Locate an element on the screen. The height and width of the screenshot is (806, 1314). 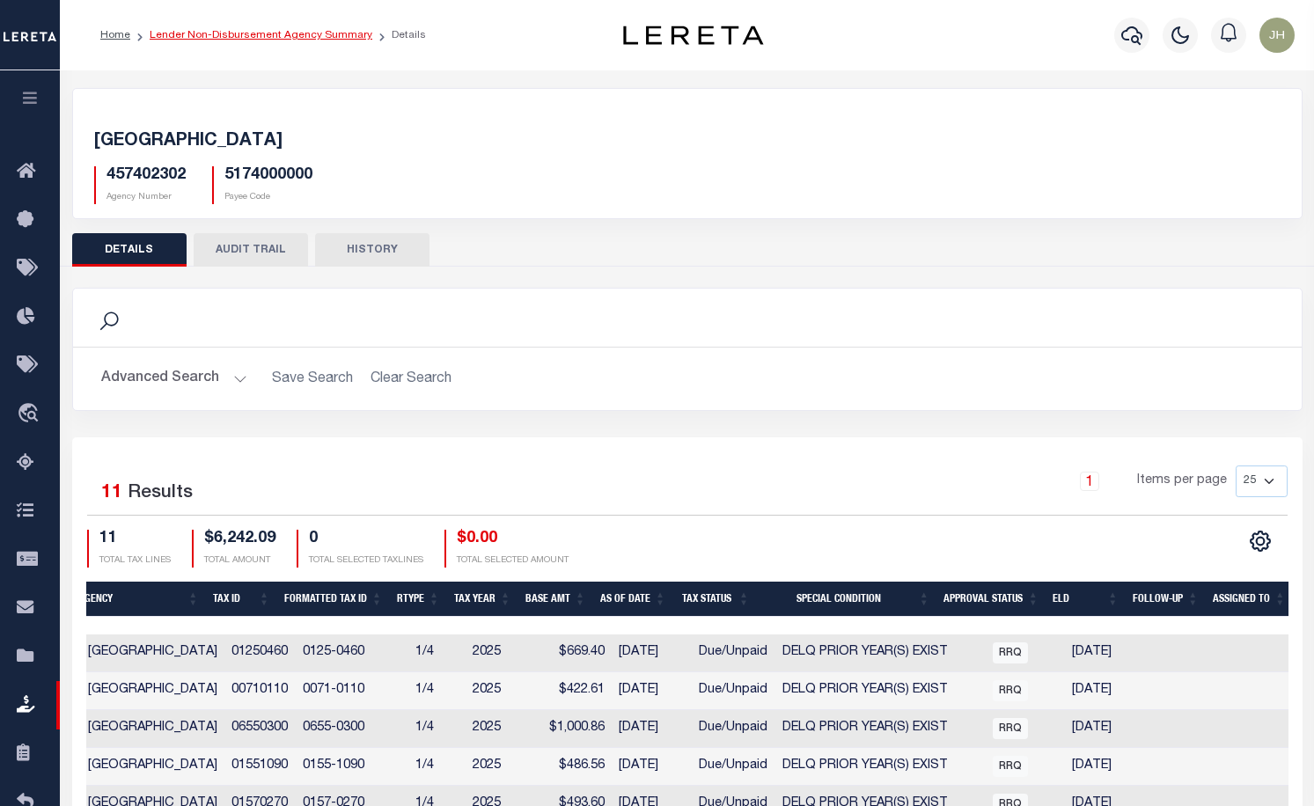
button: HISTORY is located at coordinates (372, 250).